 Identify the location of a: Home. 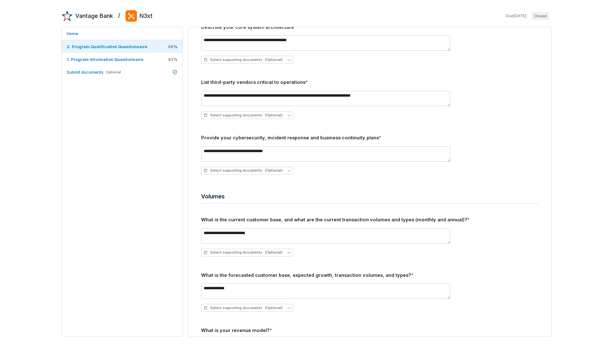
(122, 34).